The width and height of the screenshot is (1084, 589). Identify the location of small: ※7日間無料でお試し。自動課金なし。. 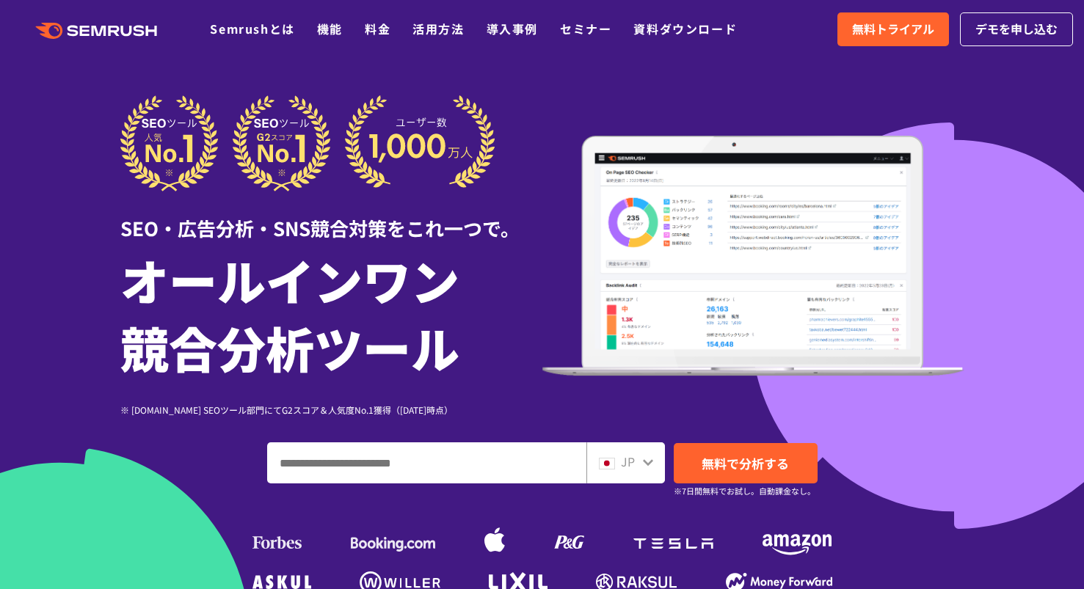
(744, 491).